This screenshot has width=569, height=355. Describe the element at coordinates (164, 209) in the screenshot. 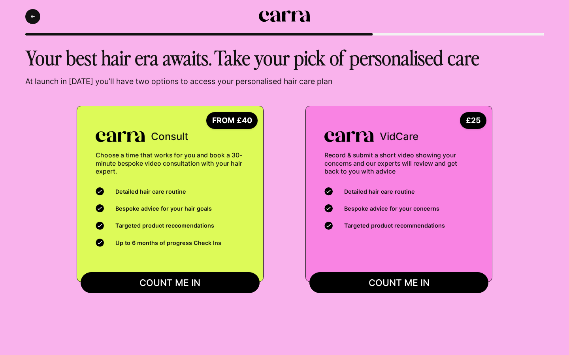

I see `span: Bespoke advice for your hair goals` at that location.